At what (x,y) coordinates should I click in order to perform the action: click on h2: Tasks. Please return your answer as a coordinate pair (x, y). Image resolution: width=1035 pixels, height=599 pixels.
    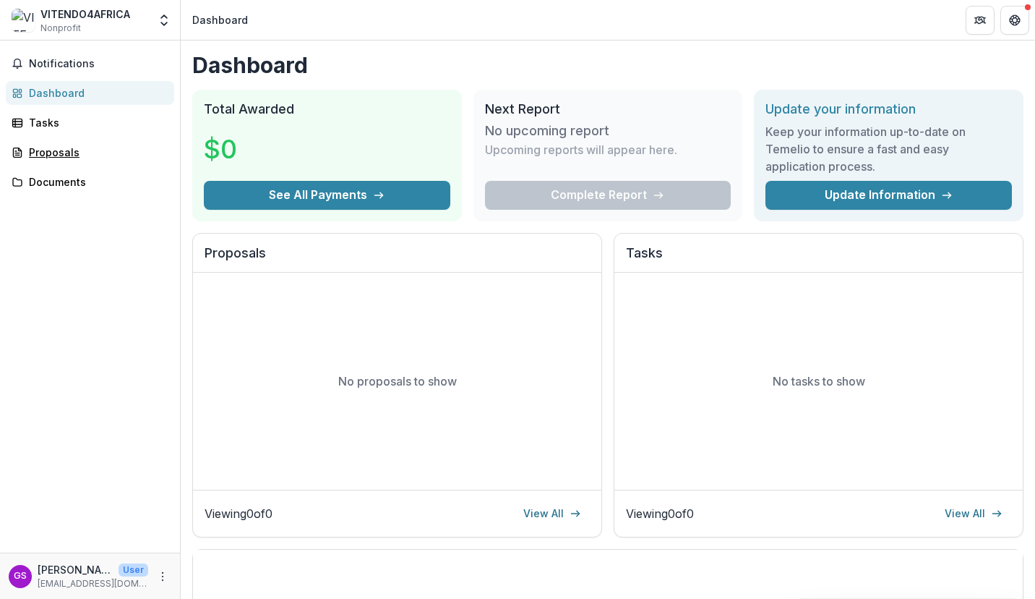
    Looking at the image, I should click on (818, 259).